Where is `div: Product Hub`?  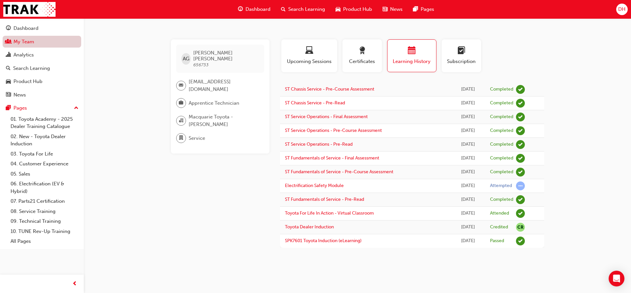
div: Product Hub is located at coordinates (28, 81).